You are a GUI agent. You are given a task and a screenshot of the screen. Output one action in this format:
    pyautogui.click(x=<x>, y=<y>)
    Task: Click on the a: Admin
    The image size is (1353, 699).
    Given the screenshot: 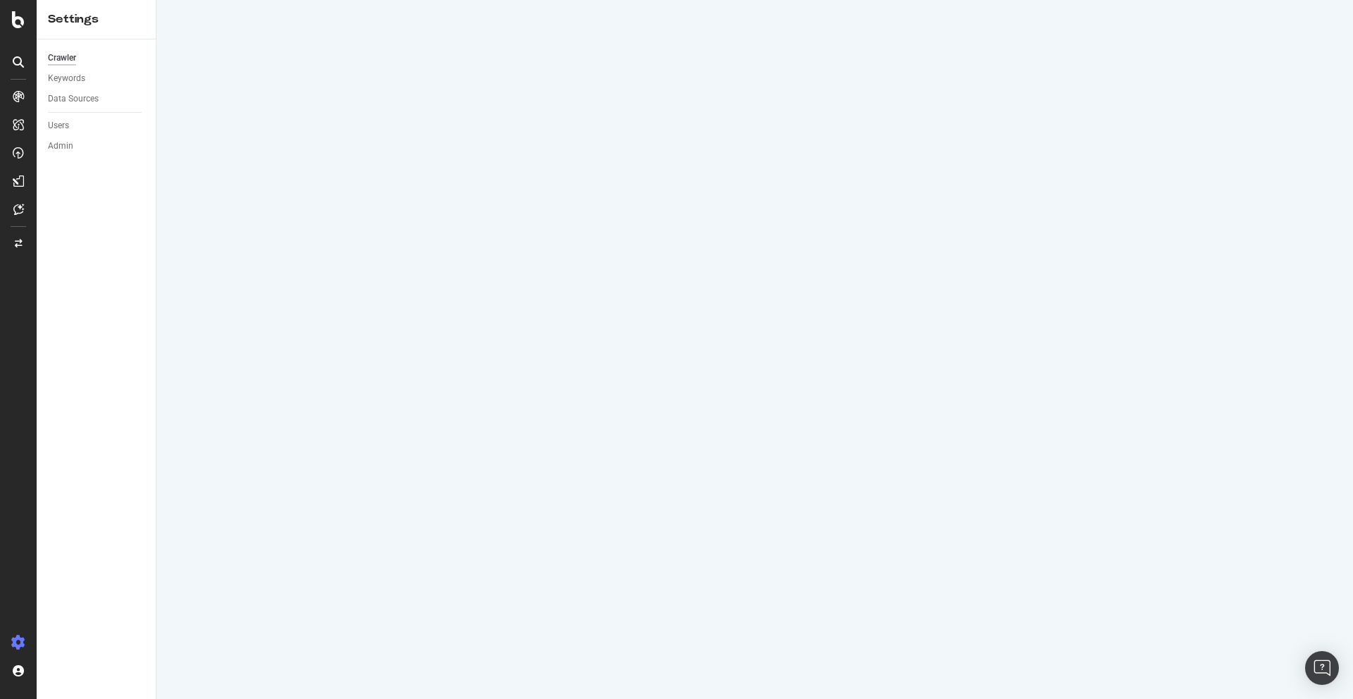 What is the action you would take?
    pyautogui.click(x=97, y=146)
    